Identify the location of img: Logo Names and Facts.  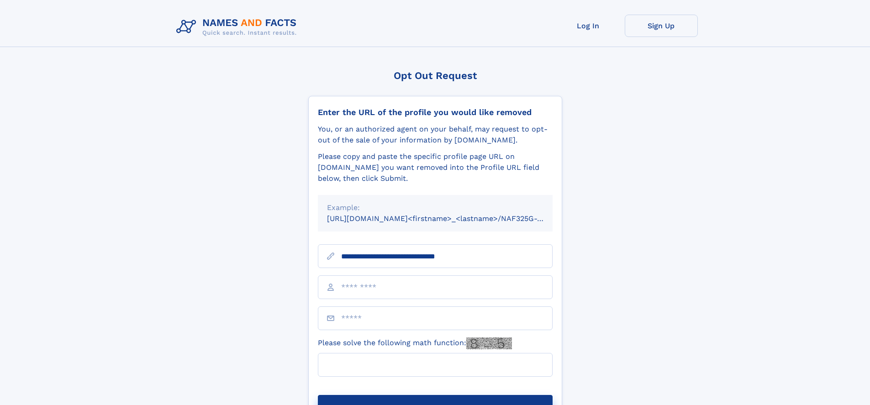
(238, 27).